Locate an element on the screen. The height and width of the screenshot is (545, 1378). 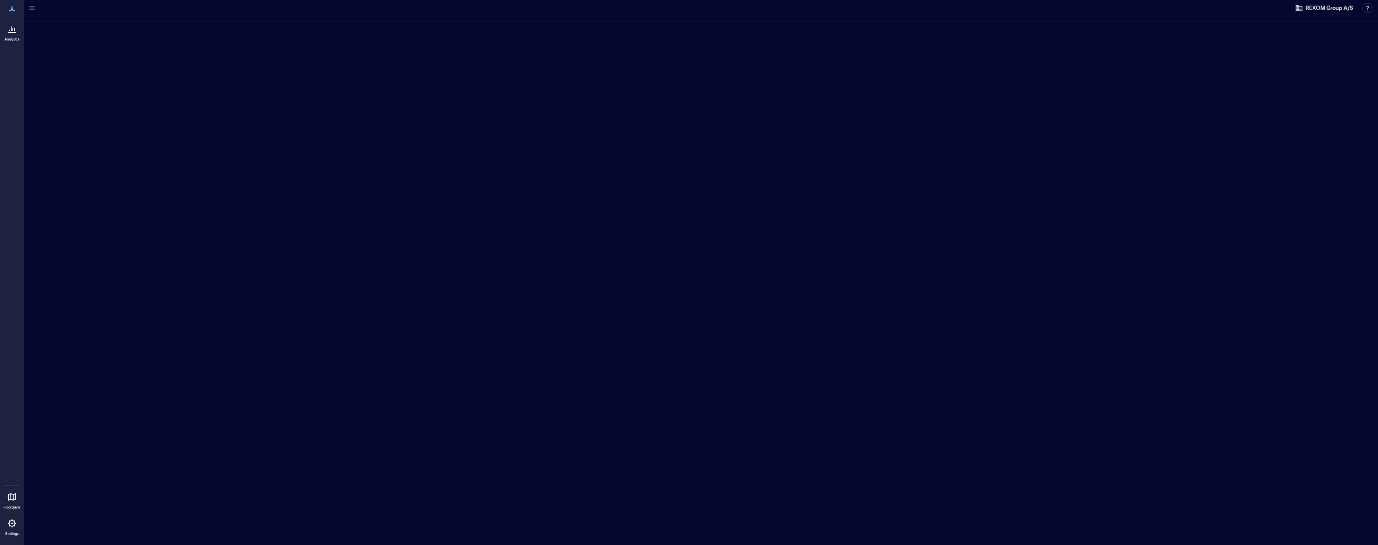
p: Analytics is located at coordinates (12, 39).